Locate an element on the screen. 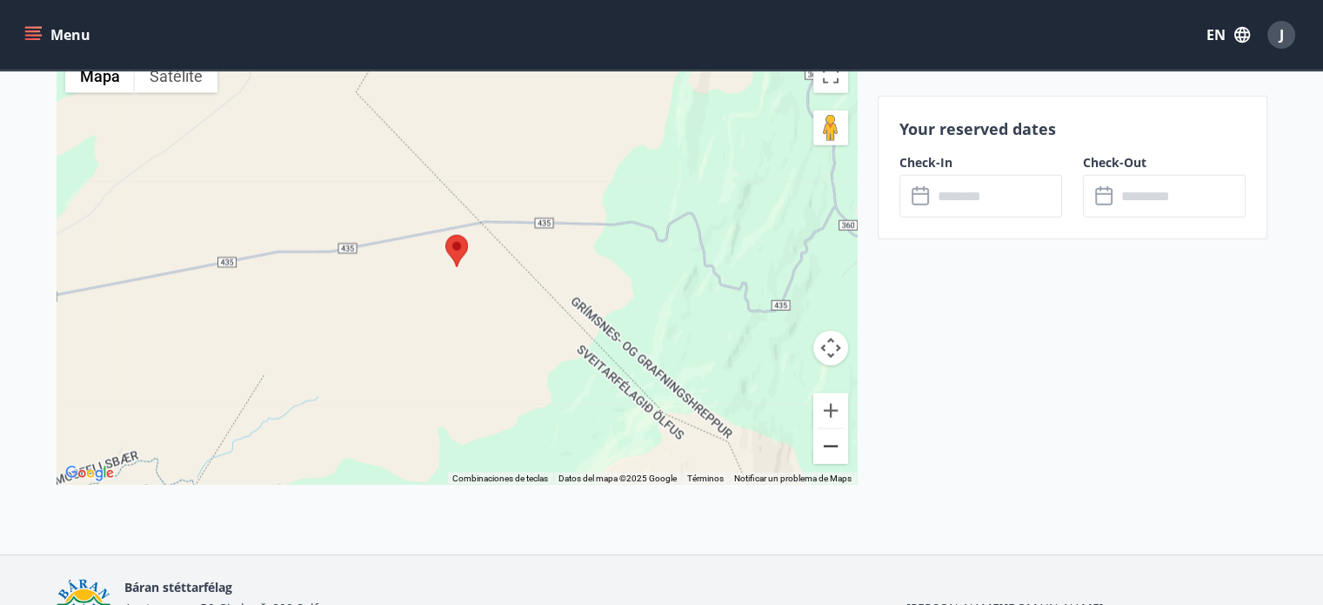  button: EN is located at coordinates (1228, 35).